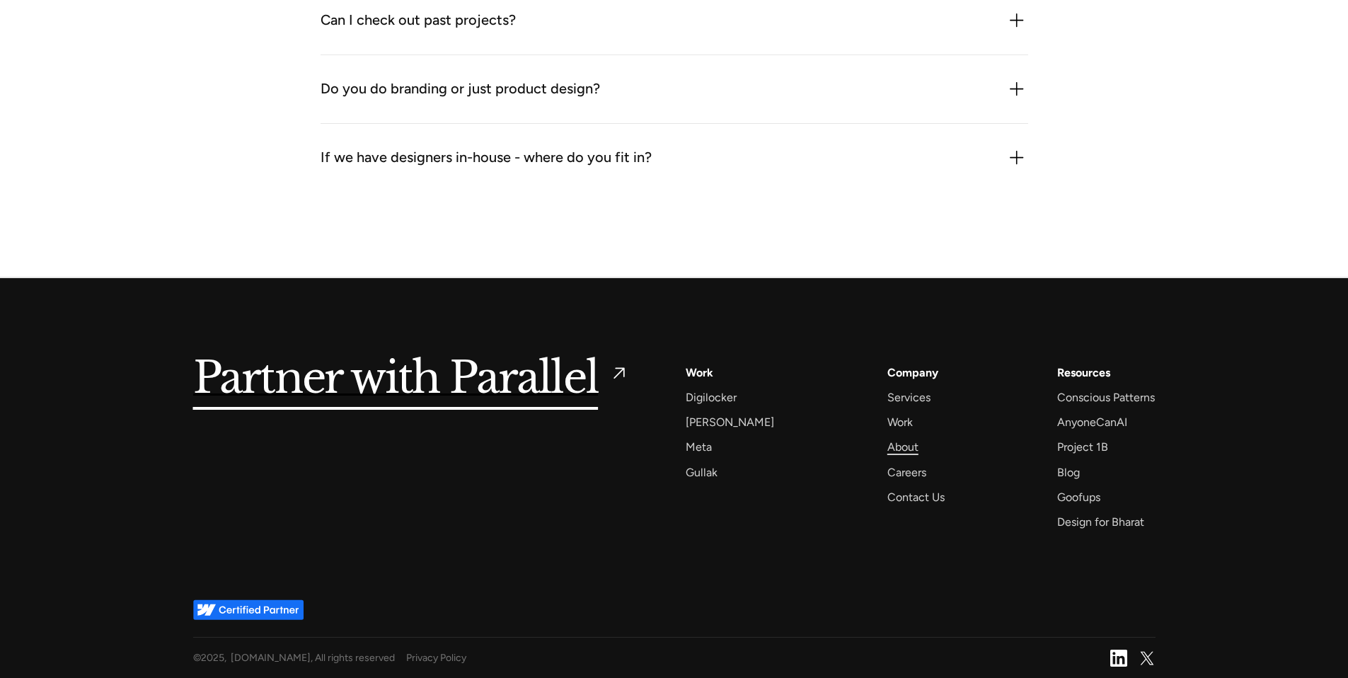 This screenshot has height=678, width=1348. What do you see at coordinates (906, 472) in the screenshot?
I see `div: Careers` at bounding box center [906, 472].